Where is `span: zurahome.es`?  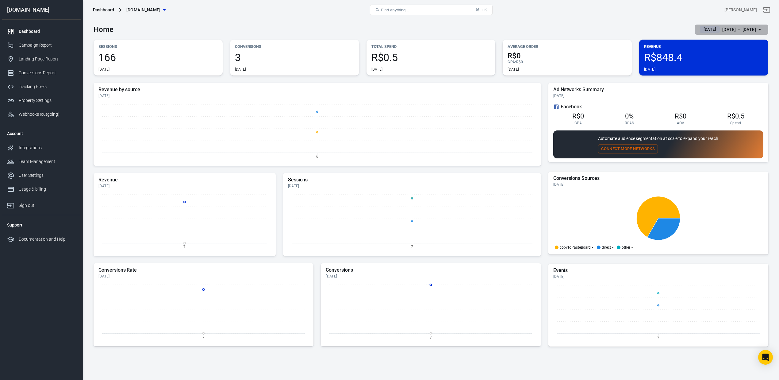
span: zurahome.es is located at coordinates (144, 10).